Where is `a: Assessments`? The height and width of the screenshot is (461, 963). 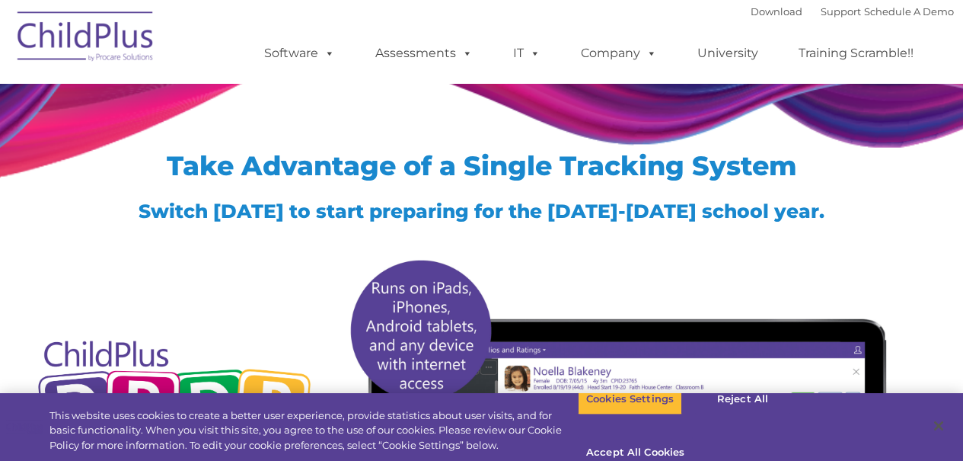
a: Assessments is located at coordinates (424, 53).